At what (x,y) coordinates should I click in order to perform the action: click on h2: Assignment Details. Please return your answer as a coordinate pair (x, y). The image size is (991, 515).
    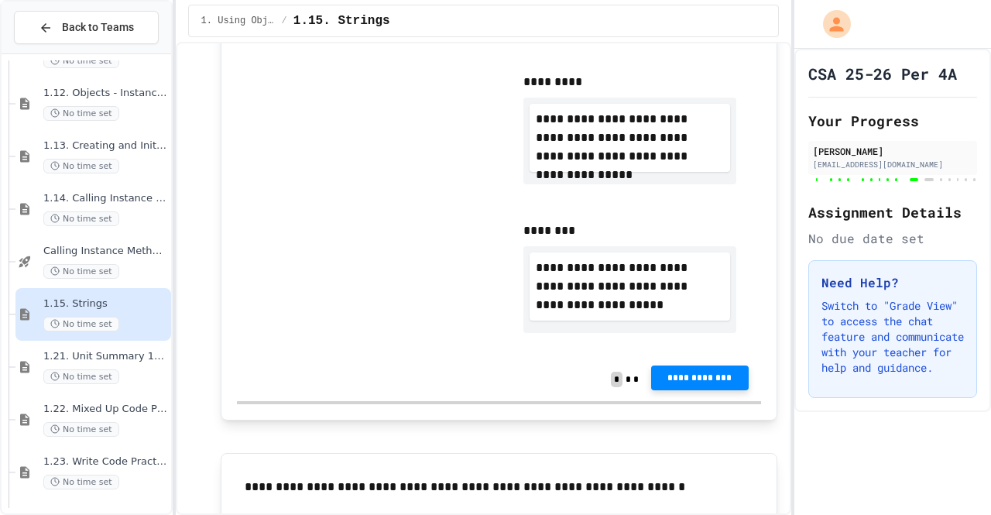
    Looking at the image, I should click on (893, 212).